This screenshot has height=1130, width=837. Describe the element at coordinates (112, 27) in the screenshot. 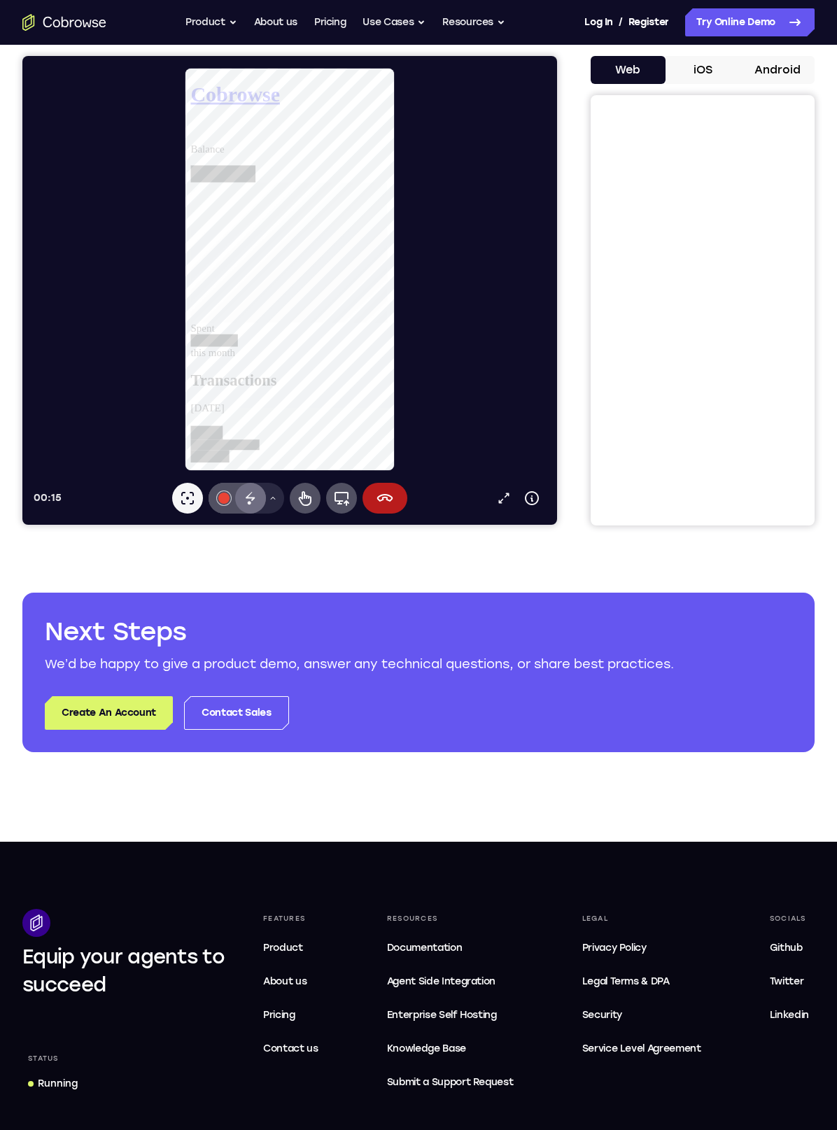

I see `h1: Cobrowse` at that location.